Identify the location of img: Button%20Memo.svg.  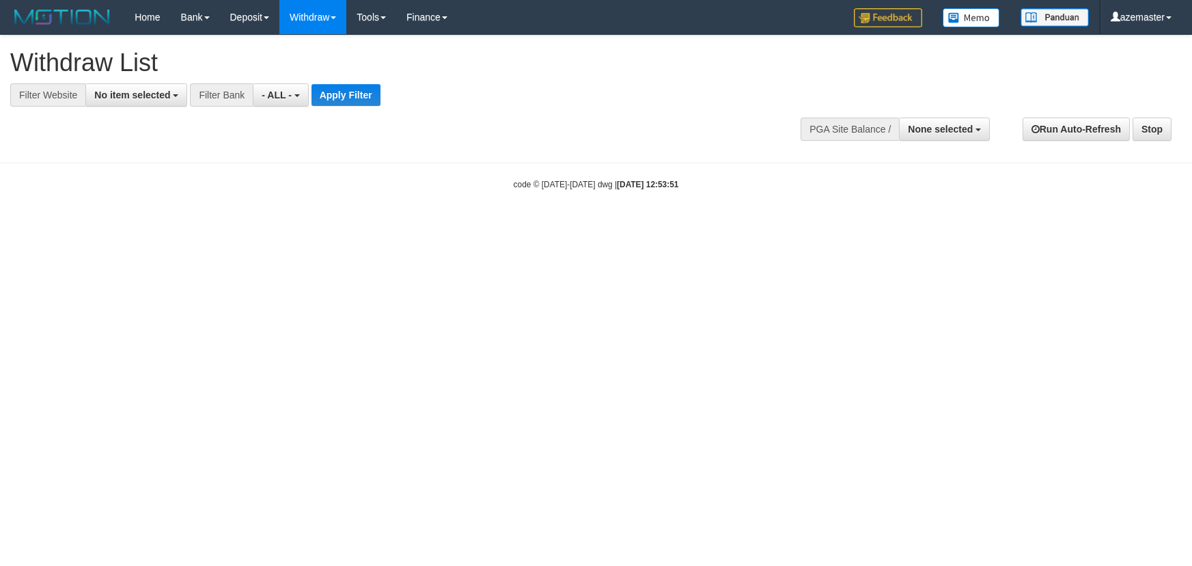
(971, 18).